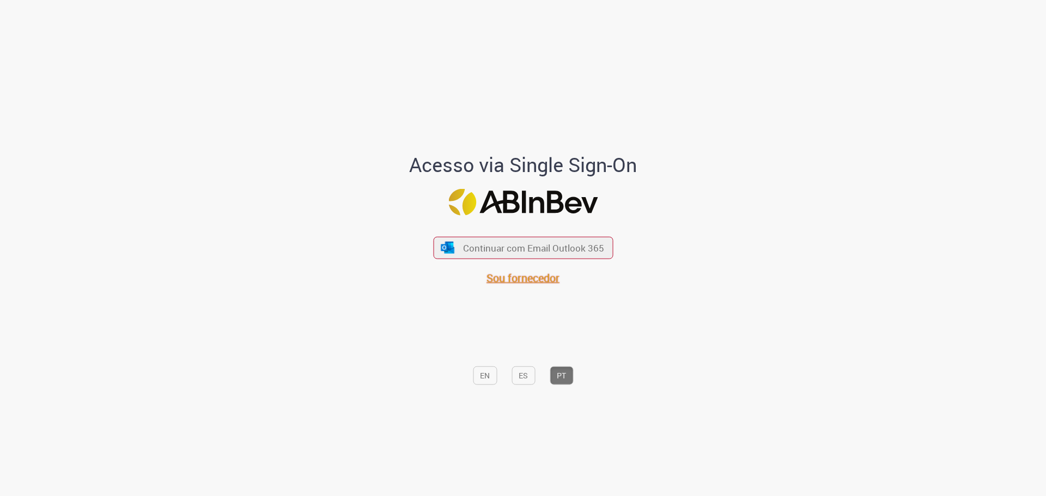 The height and width of the screenshot is (496, 1046). I want to click on span: Continuar com Email Outlook 365, so click(533, 248).